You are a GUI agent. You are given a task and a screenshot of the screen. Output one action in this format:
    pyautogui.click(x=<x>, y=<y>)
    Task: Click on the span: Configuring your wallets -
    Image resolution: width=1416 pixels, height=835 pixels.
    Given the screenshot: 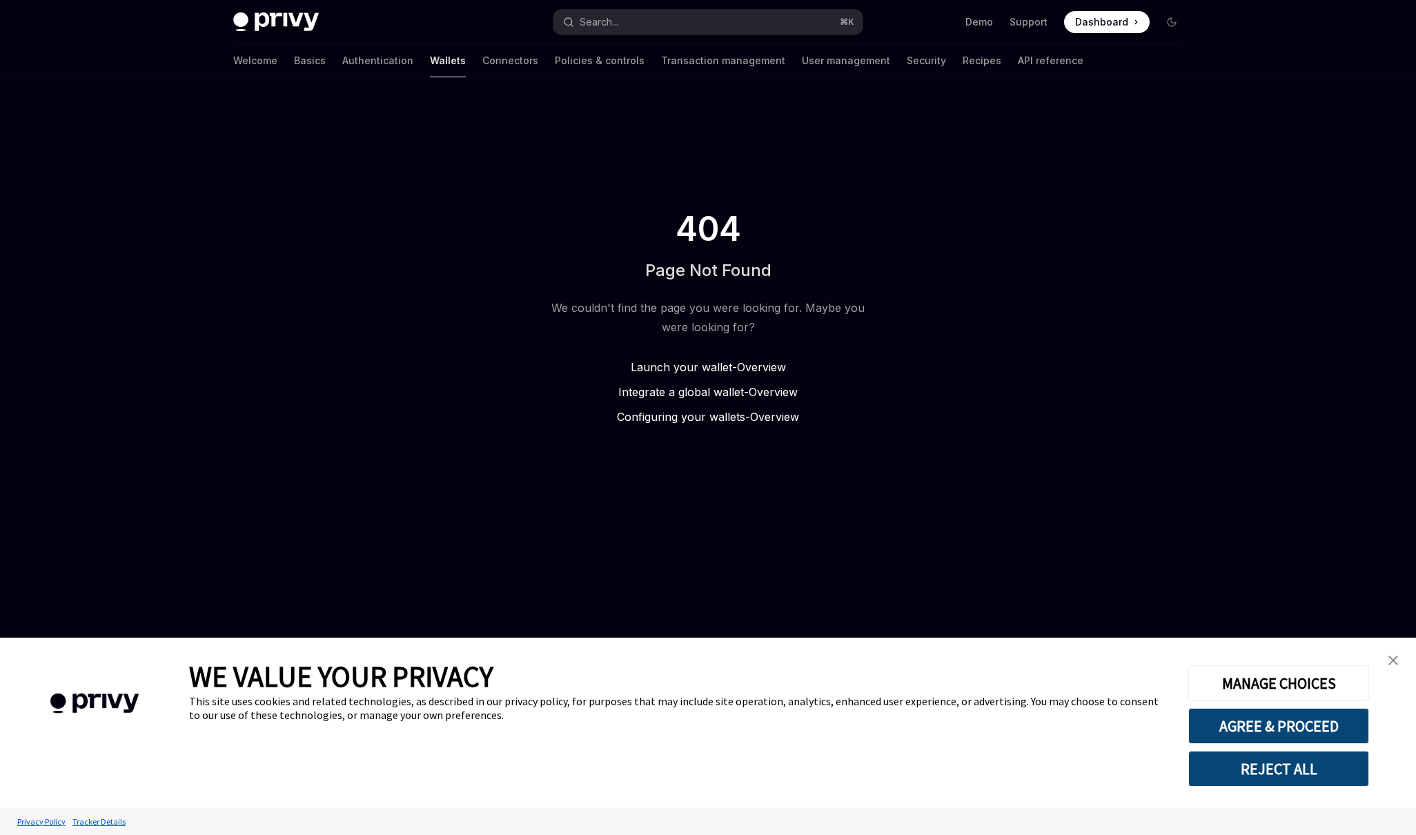 What is the action you would take?
    pyautogui.click(x=683, y=417)
    